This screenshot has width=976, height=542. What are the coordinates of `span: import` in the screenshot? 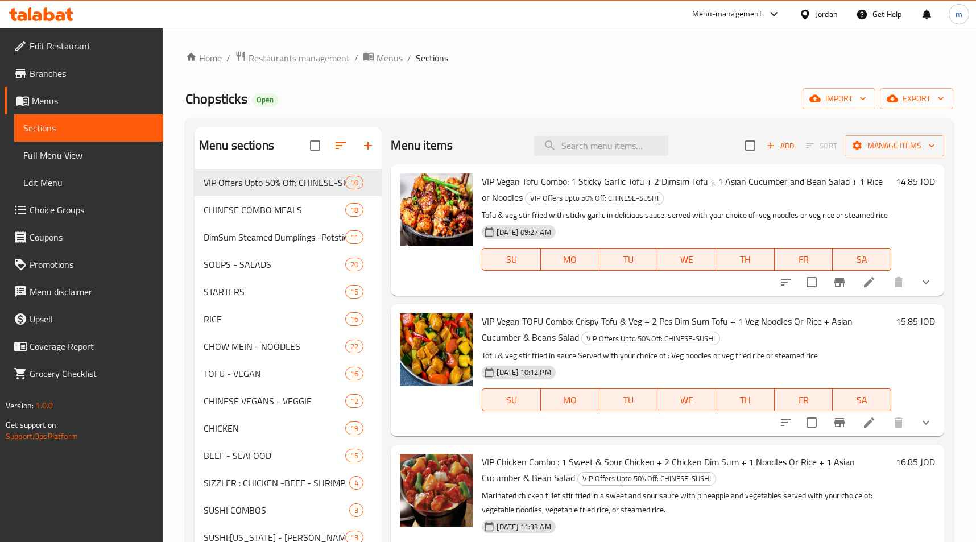 It's located at (839, 98).